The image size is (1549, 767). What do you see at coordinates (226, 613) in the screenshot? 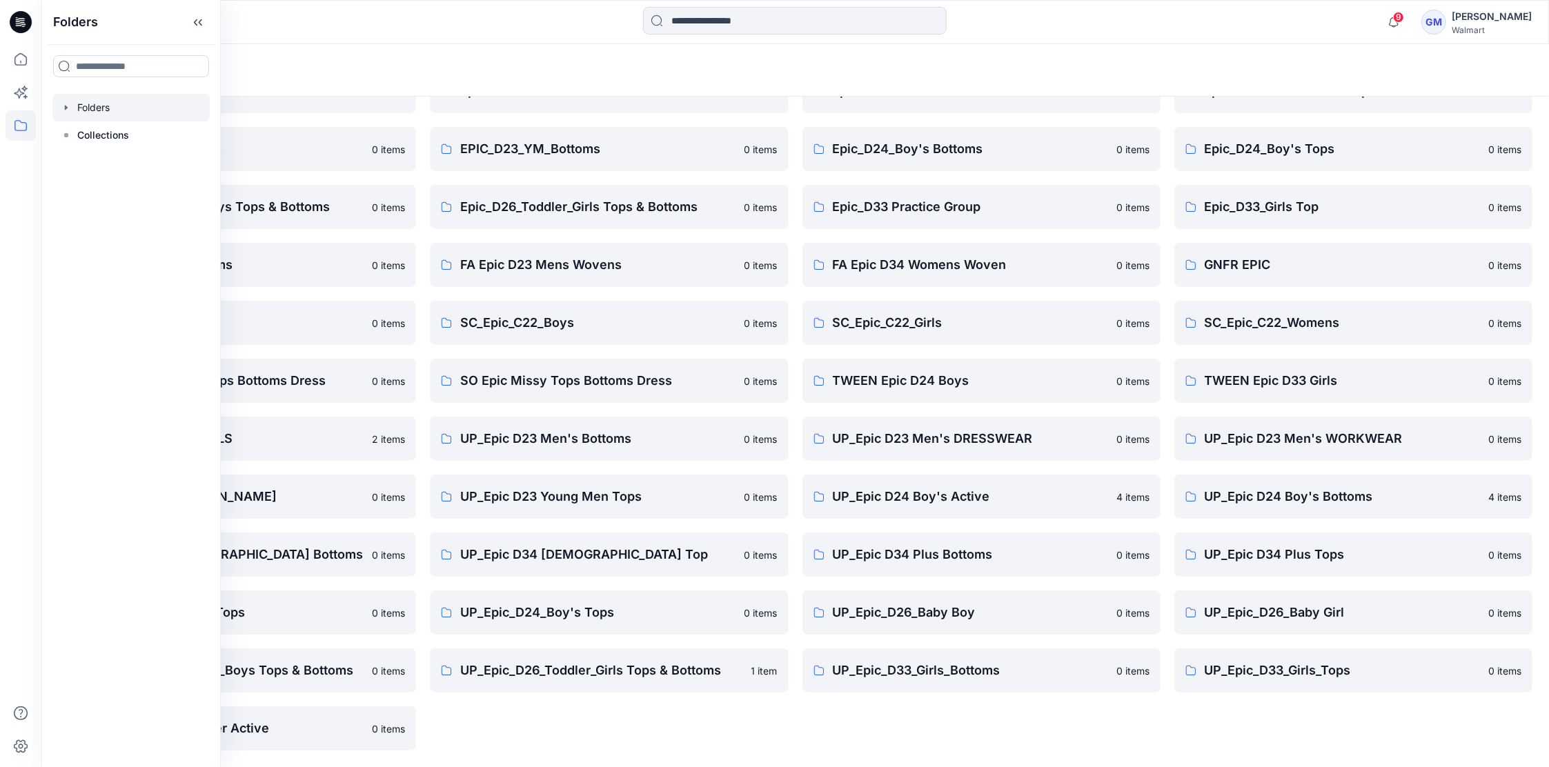
I see `p: UP_Epic_D23_Men's Tops` at bounding box center [226, 613].